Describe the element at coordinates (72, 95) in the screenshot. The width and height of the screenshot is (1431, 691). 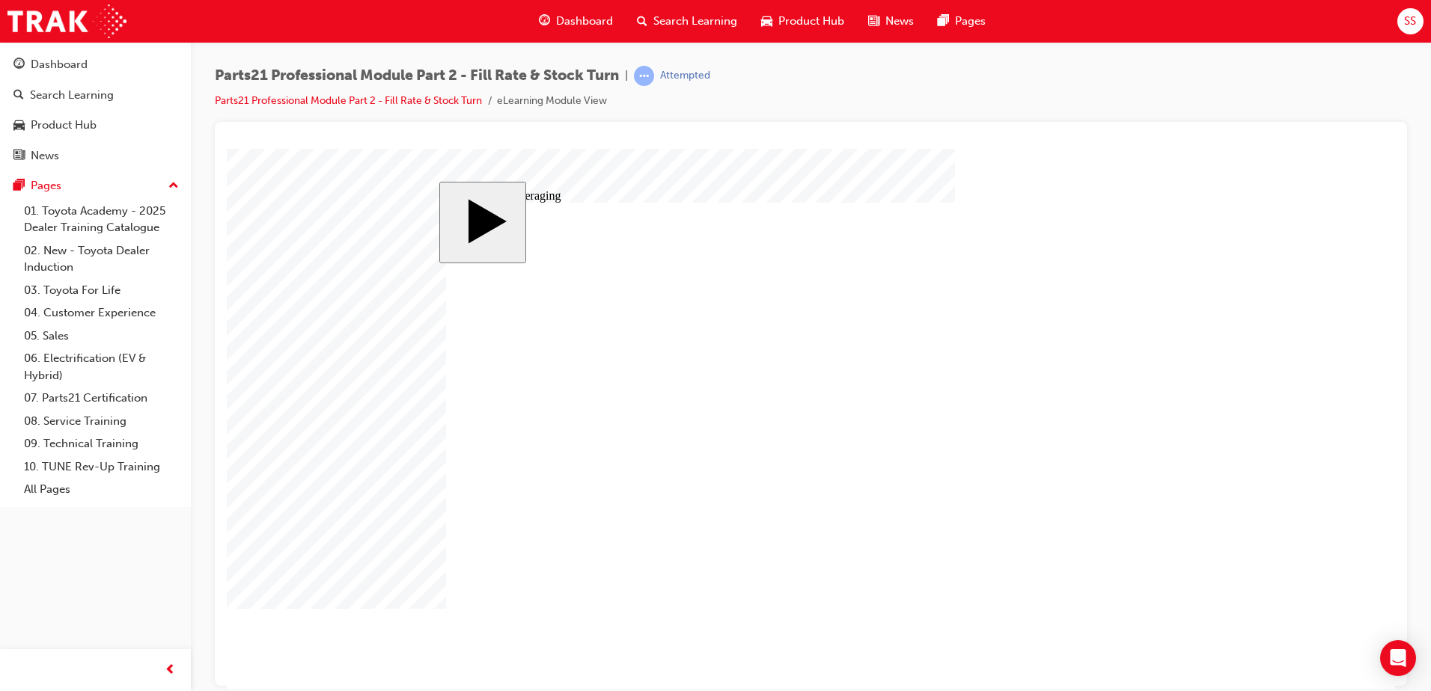
I see `div: Search Learning` at that location.